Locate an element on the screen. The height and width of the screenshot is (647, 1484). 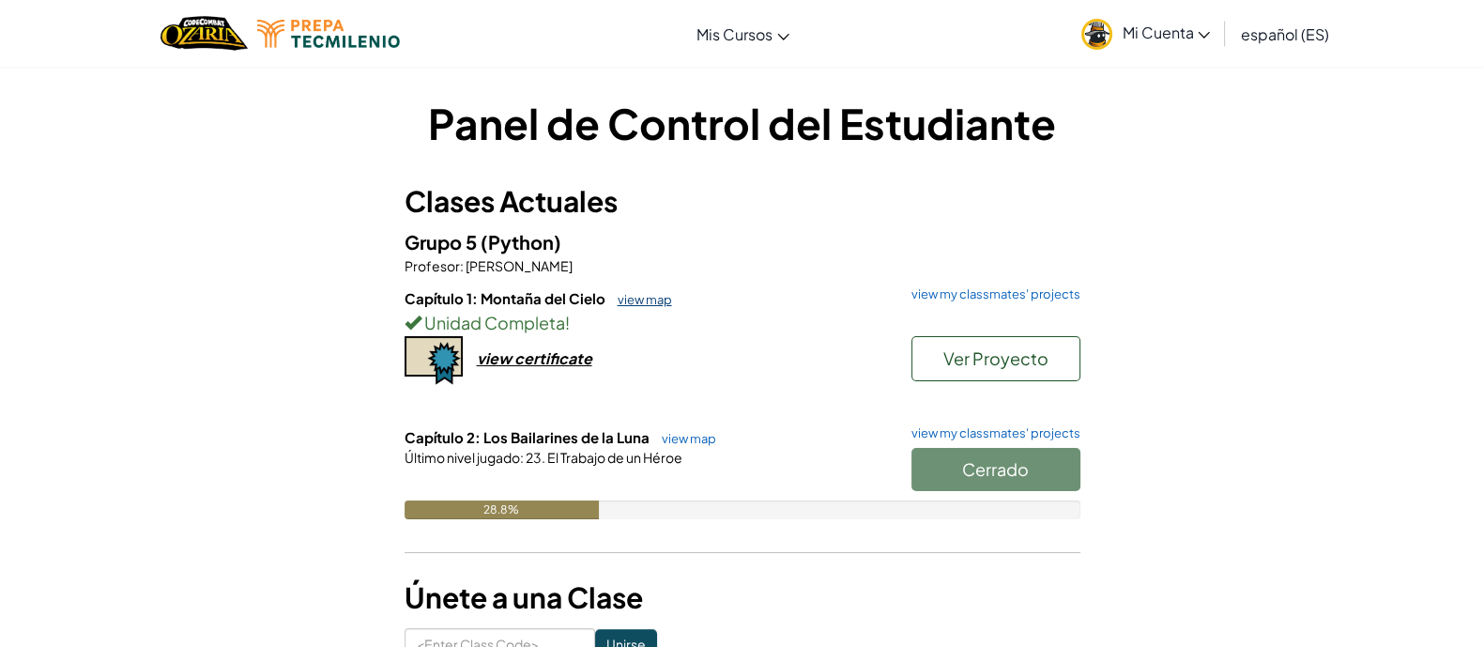
img: certificate-icon.png is located at coordinates (434, 360).